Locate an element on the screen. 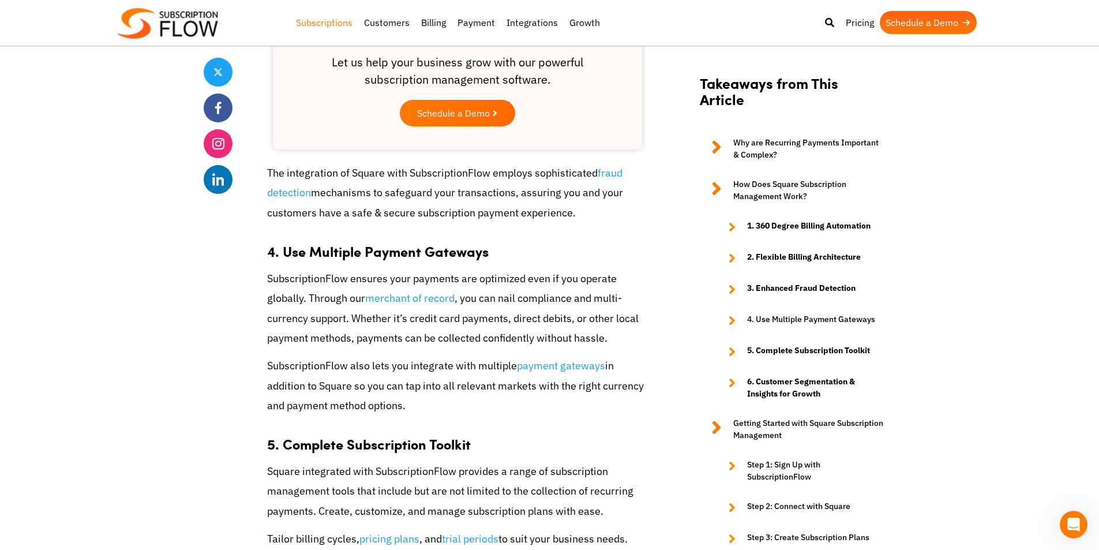 The height and width of the screenshot is (550, 1099). a: Growth is located at coordinates (585, 23).